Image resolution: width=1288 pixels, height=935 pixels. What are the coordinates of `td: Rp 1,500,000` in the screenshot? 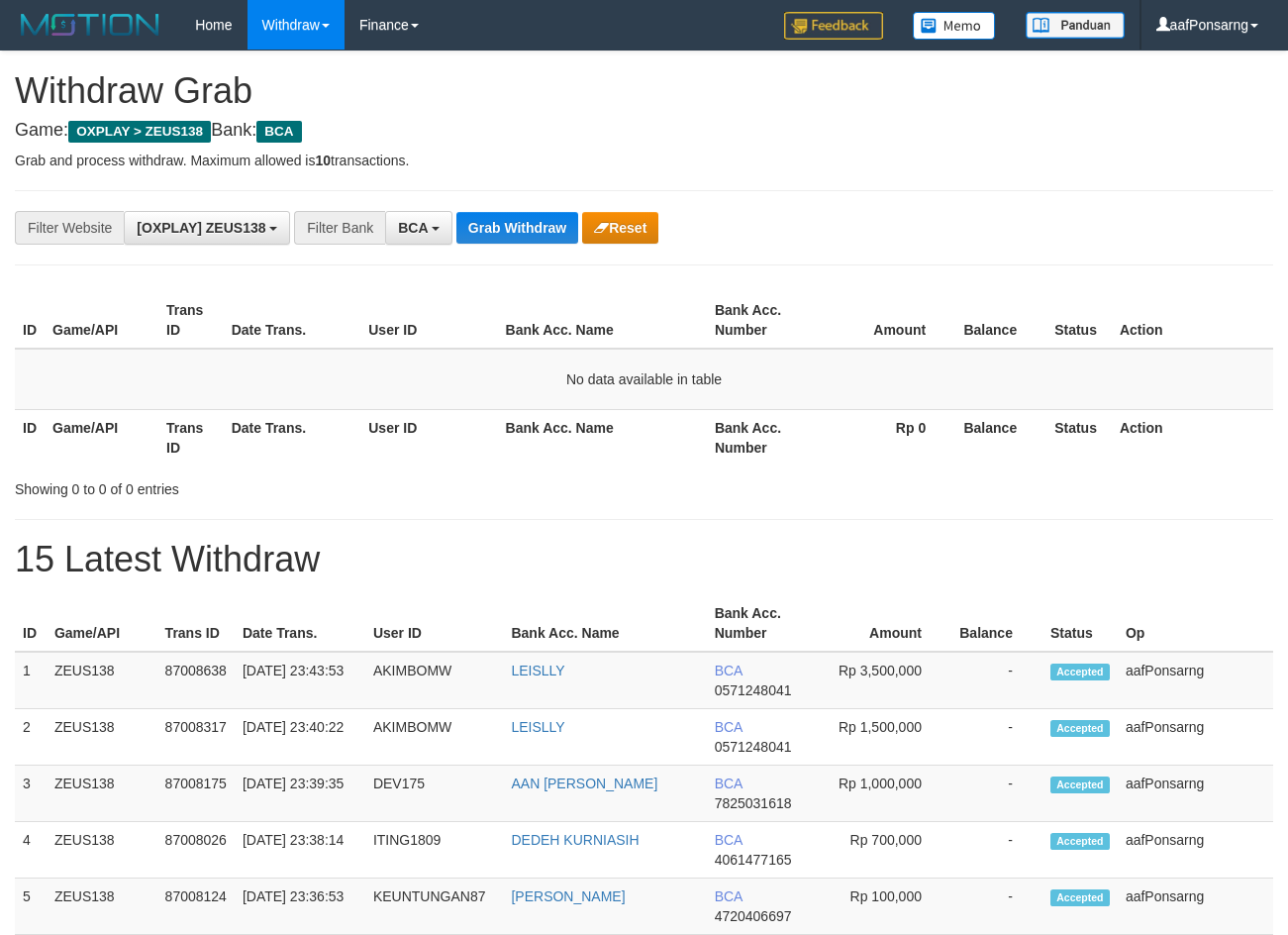 It's located at (885, 737).